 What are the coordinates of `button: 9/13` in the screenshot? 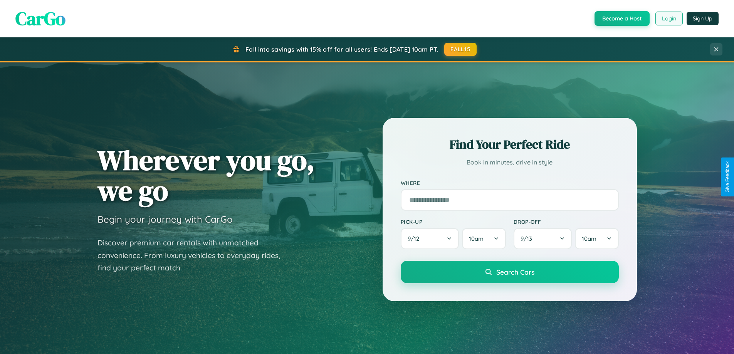 It's located at (543, 239).